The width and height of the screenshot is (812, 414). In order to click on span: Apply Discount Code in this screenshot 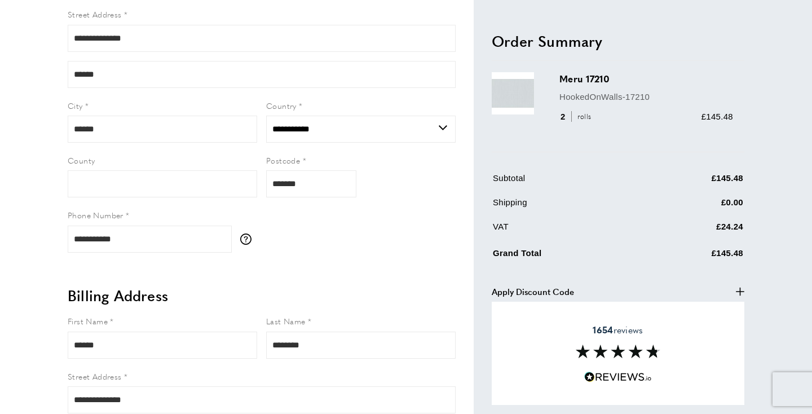, I will do `click(533, 291)`.